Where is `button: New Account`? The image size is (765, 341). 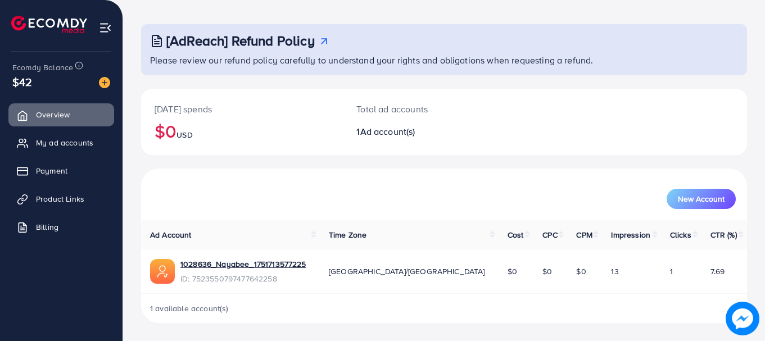 button: New Account is located at coordinates (701, 199).